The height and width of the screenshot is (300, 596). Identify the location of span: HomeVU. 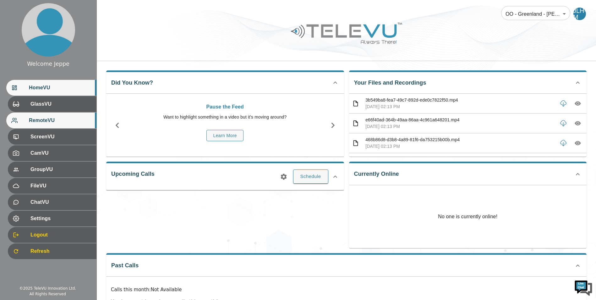
(60, 88).